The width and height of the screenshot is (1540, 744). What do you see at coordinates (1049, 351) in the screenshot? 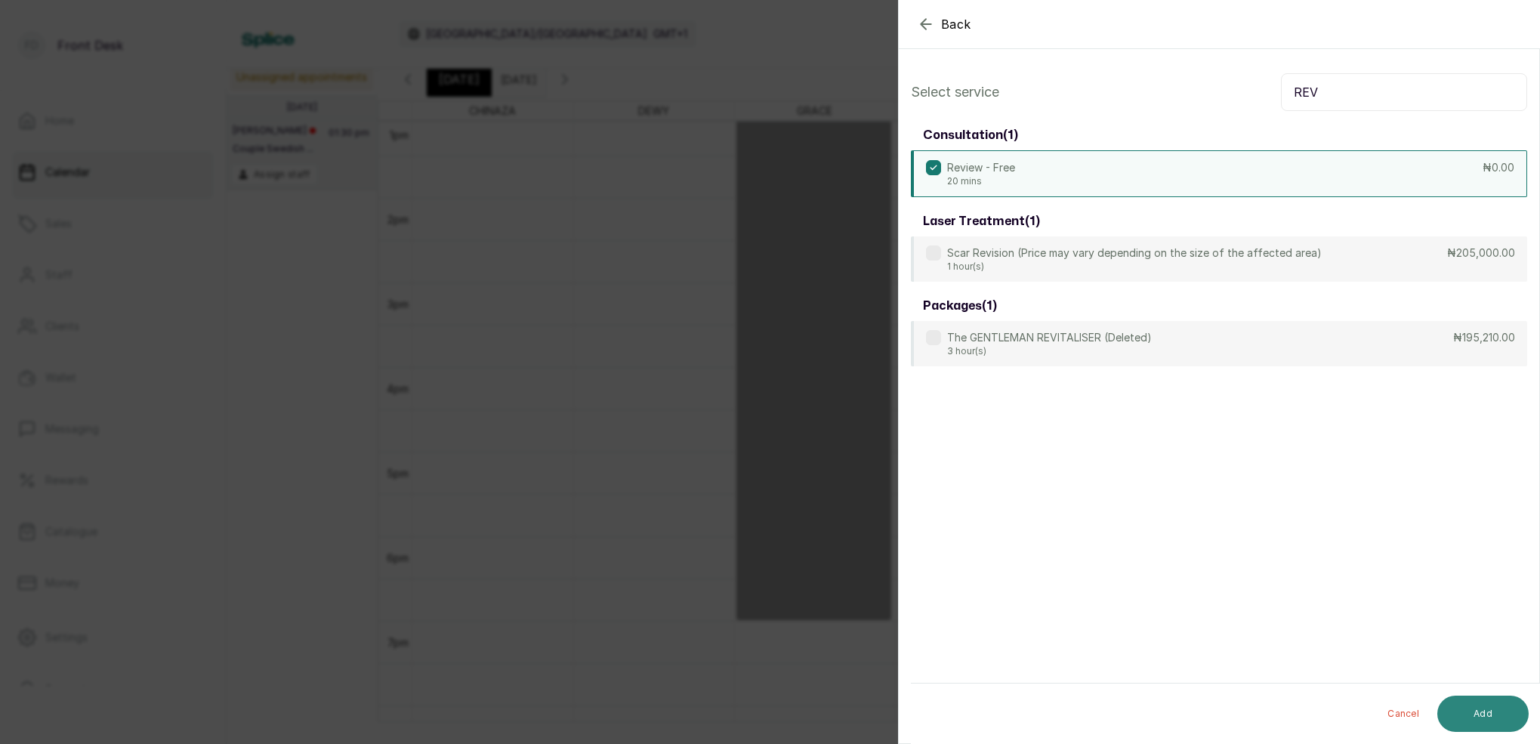
I see `p: 3 hour(s)` at bounding box center [1049, 351].